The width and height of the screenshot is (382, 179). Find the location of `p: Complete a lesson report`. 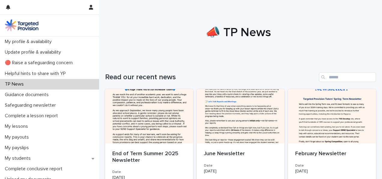

p: Complete a lesson report is located at coordinates (32, 115).